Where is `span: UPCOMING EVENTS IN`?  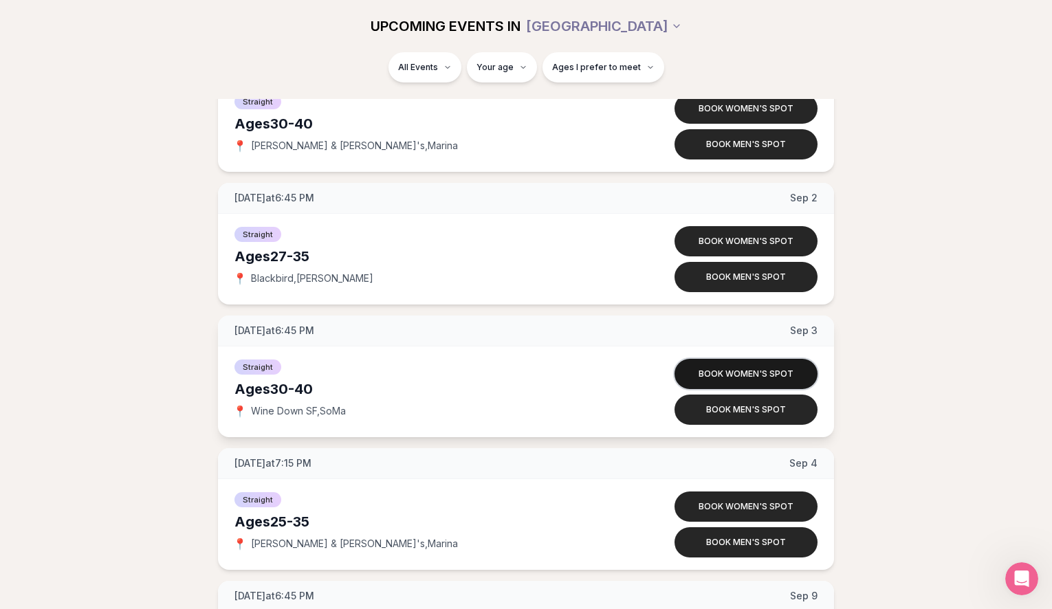
span: UPCOMING EVENTS IN is located at coordinates (446, 26).